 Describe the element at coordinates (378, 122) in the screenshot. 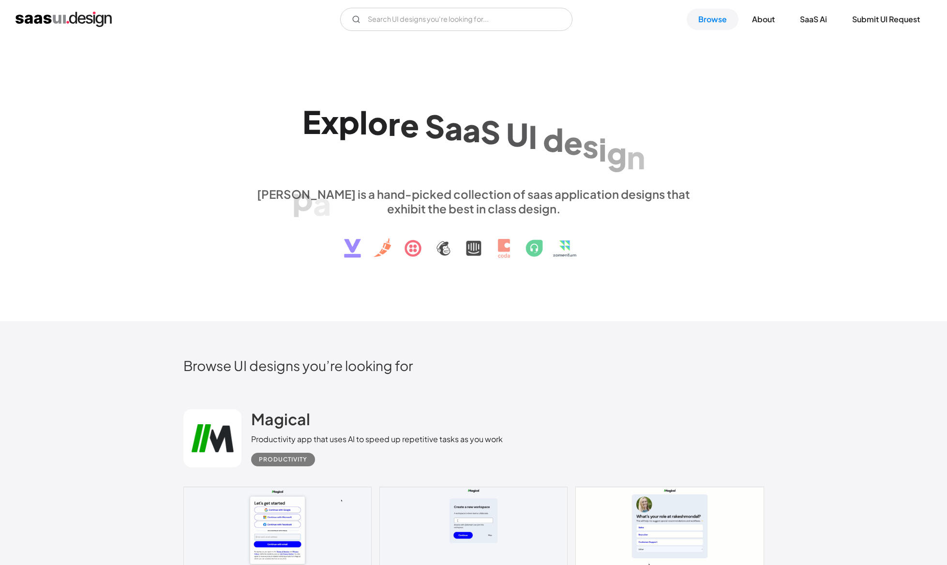

I see `div: o` at that location.